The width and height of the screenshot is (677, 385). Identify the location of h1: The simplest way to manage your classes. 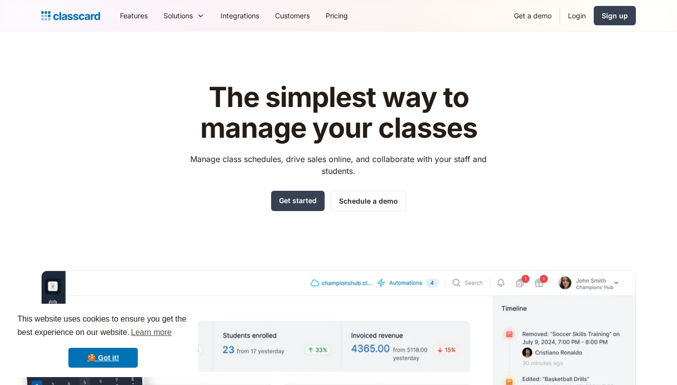
(339, 113).